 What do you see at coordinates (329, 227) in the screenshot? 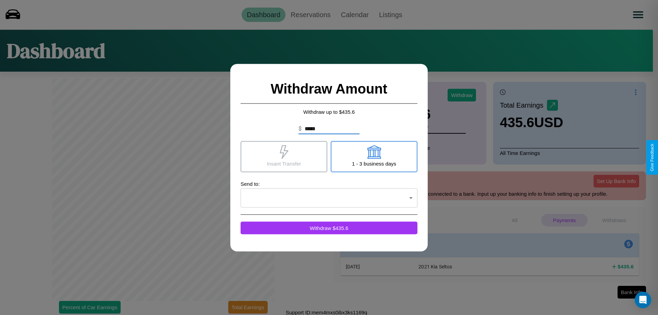
I see `button: Withdraw $435.6` at bounding box center [329, 227].